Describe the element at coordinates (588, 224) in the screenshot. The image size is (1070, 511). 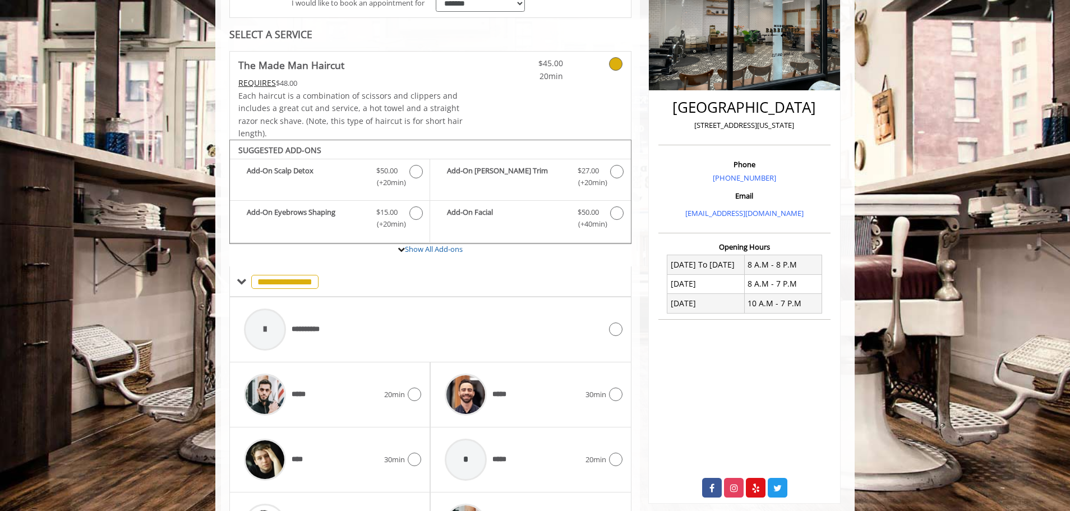
I see `span: (+40min )` at that location.